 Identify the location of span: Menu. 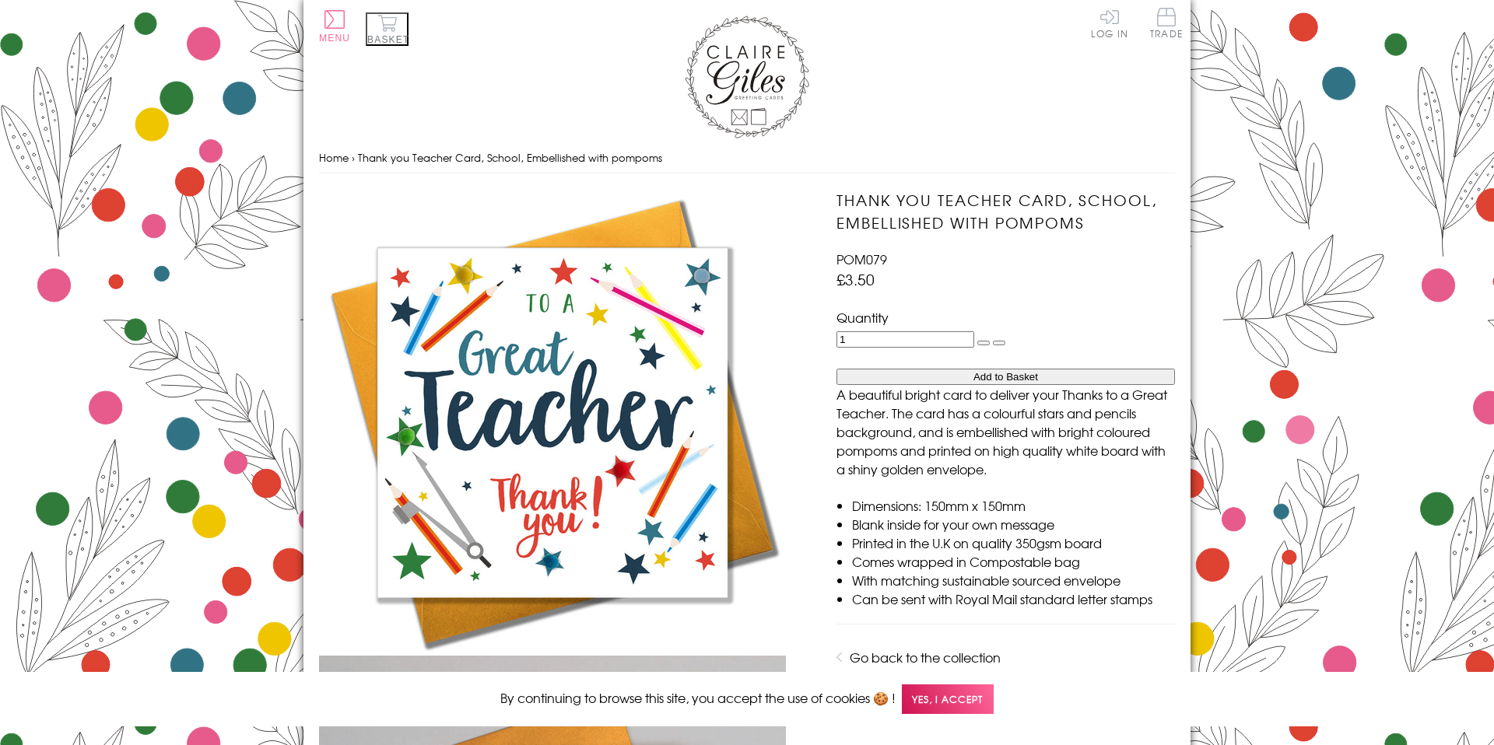
(335, 38).